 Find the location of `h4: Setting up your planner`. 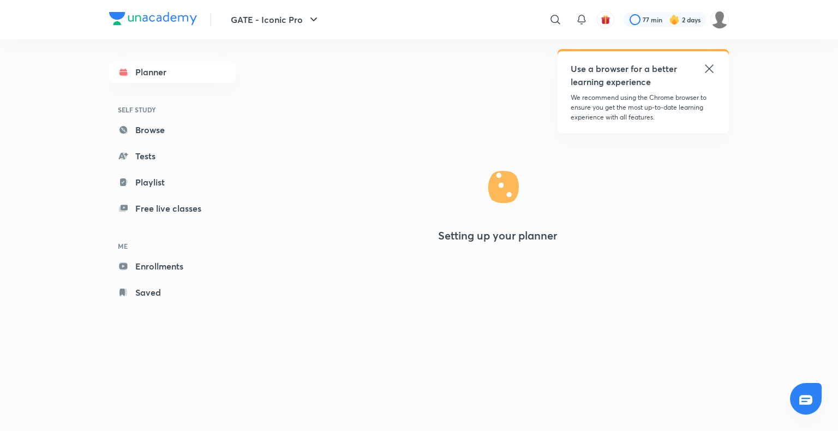

h4: Setting up your planner is located at coordinates (498, 236).